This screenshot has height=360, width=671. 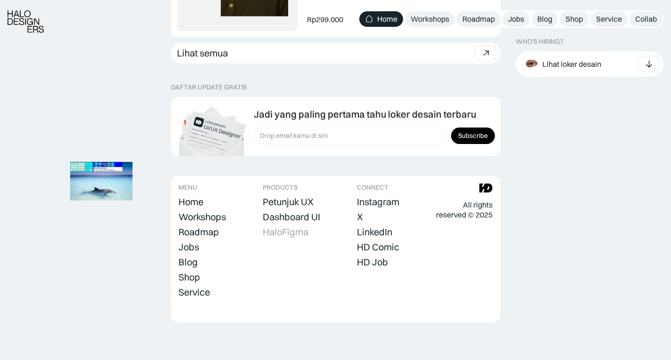 What do you see at coordinates (285, 232) in the screenshot?
I see `a: HaloFigma` at bounding box center [285, 232].